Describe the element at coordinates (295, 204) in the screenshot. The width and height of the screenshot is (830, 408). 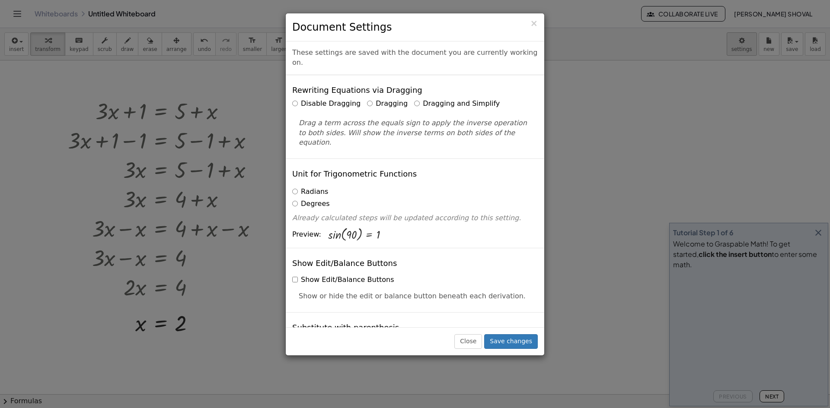
I see `input: Degrees` at that location.